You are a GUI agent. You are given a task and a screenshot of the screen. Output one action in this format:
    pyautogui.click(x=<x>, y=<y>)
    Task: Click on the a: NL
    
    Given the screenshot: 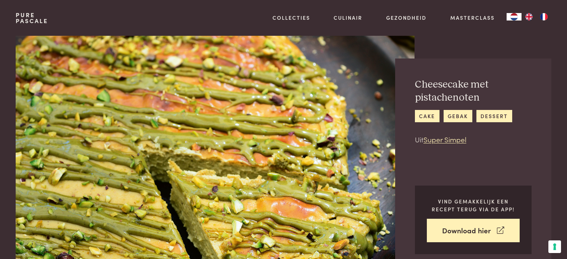 What is the action you would take?
    pyautogui.click(x=514, y=17)
    